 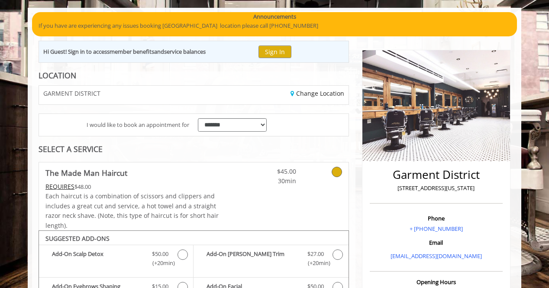 What do you see at coordinates (78, 238) in the screenshot?
I see `b: SUGGESTED ADD-ONS` at bounding box center [78, 238].